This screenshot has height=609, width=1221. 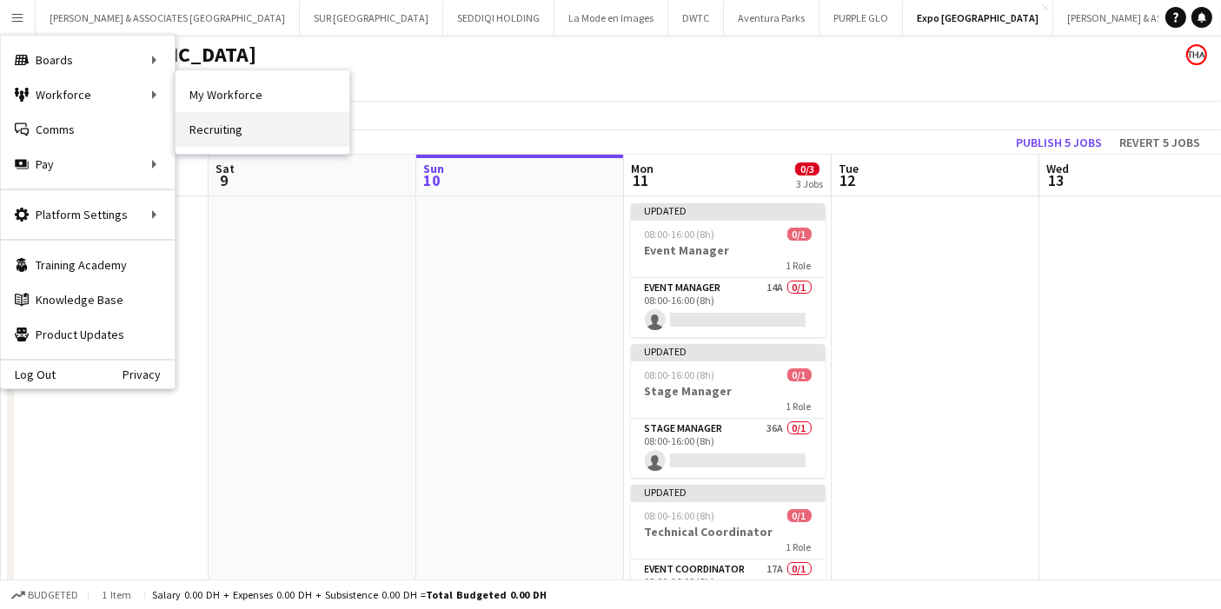 What do you see at coordinates (642, 169) in the screenshot?
I see `span: Mon` at bounding box center [642, 169].